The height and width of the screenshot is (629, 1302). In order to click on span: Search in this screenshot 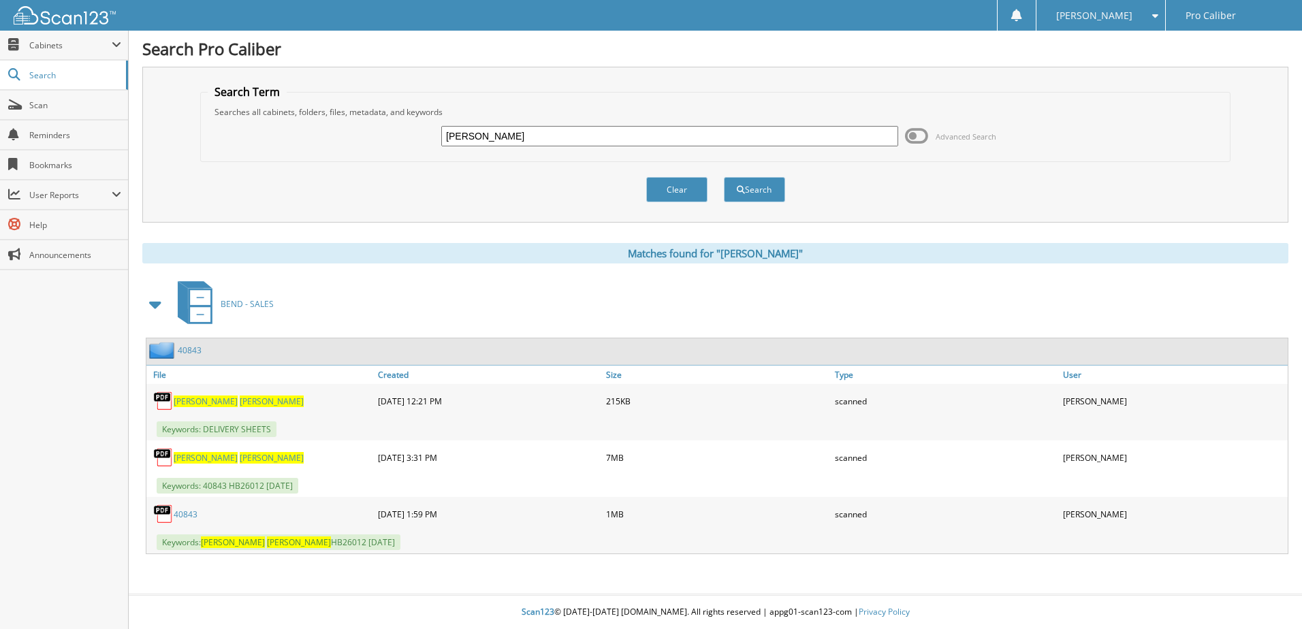, I will do `click(74, 75)`.